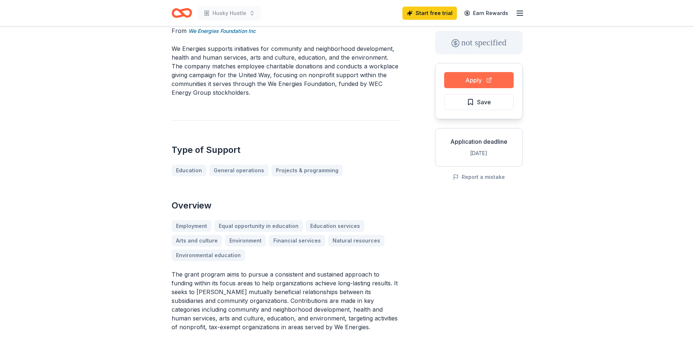 This screenshot has height=338, width=694. What do you see at coordinates (479, 142) in the screenshot?
I see `div: Application deadline` at bounding box center [479, 142].